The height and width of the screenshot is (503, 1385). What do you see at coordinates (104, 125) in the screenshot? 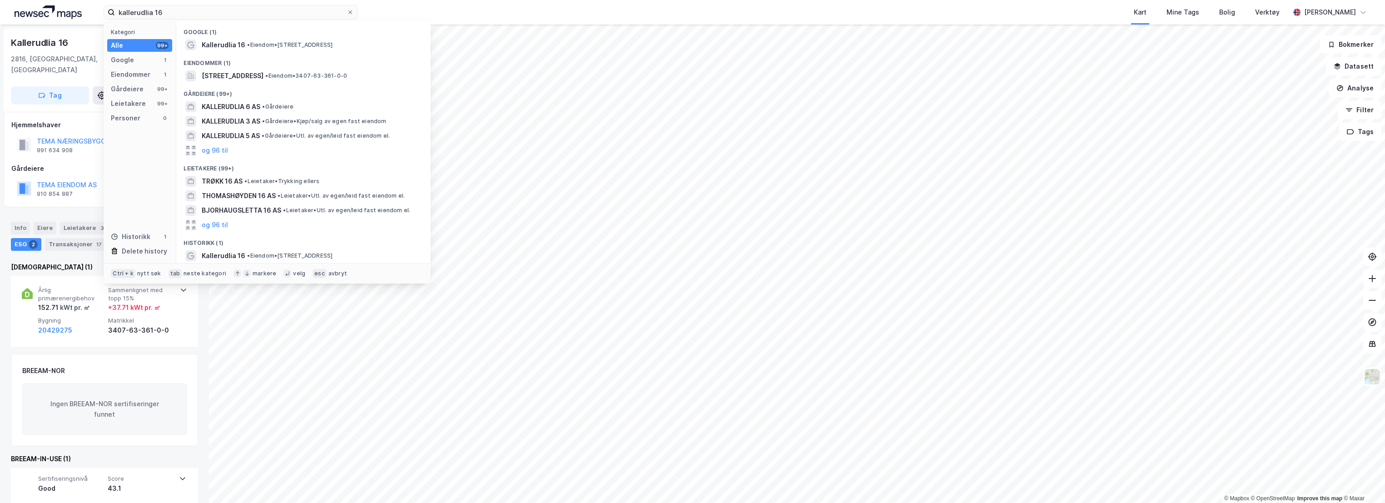
I see `div: Hjemmelshaver` at bounding box center [104, 125].